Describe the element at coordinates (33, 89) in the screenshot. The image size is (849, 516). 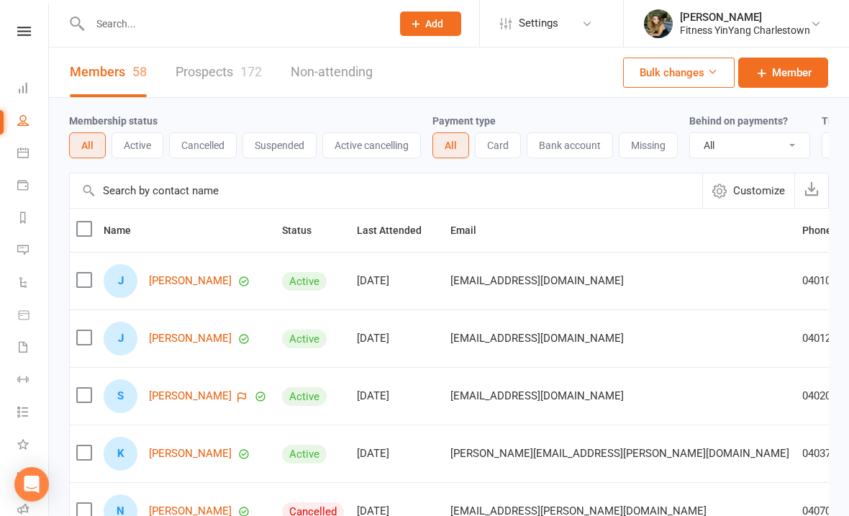
I see `a: Dashboard` at that location.